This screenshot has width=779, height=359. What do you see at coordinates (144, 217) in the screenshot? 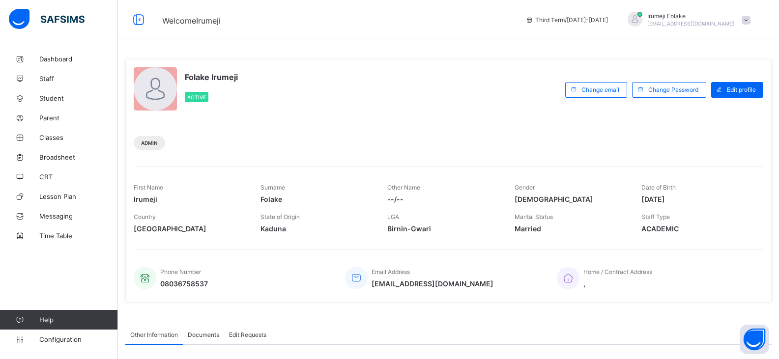
I see `span: Country` at bounding box center [144, 217].